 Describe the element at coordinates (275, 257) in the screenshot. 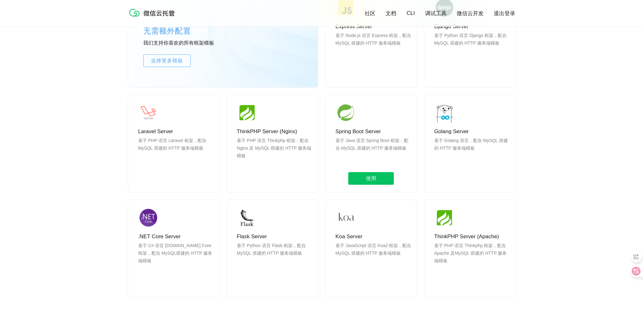

I see `p: 基于 Python 语言 Flask 框架，配合 MySQL 搭建的 HTTP 服务端模板` at that location.